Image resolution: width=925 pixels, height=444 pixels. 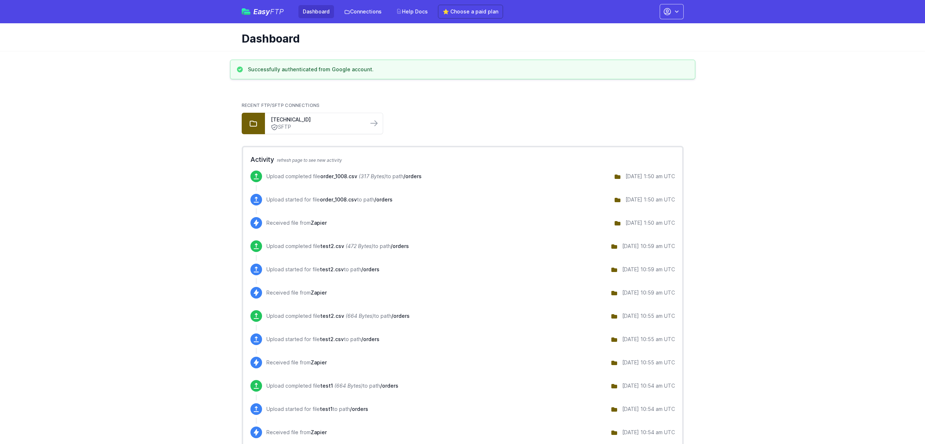 I want to click on a: ⭐ Choose a paid plan, so click(x=470, y=12).